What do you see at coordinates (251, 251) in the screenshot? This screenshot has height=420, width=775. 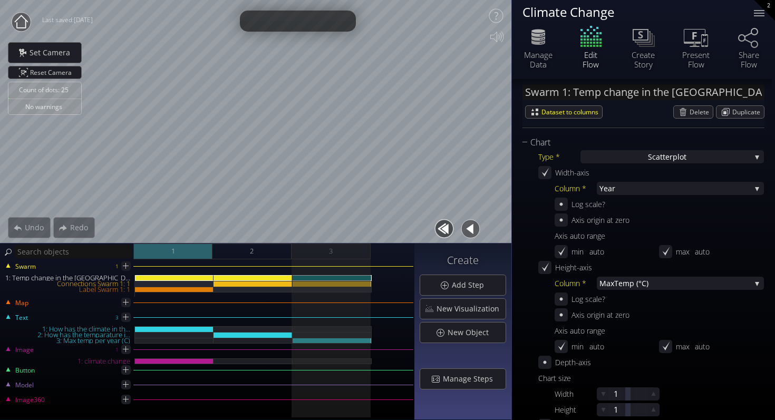 I see `span: 2` at bounding box center [251, 251].